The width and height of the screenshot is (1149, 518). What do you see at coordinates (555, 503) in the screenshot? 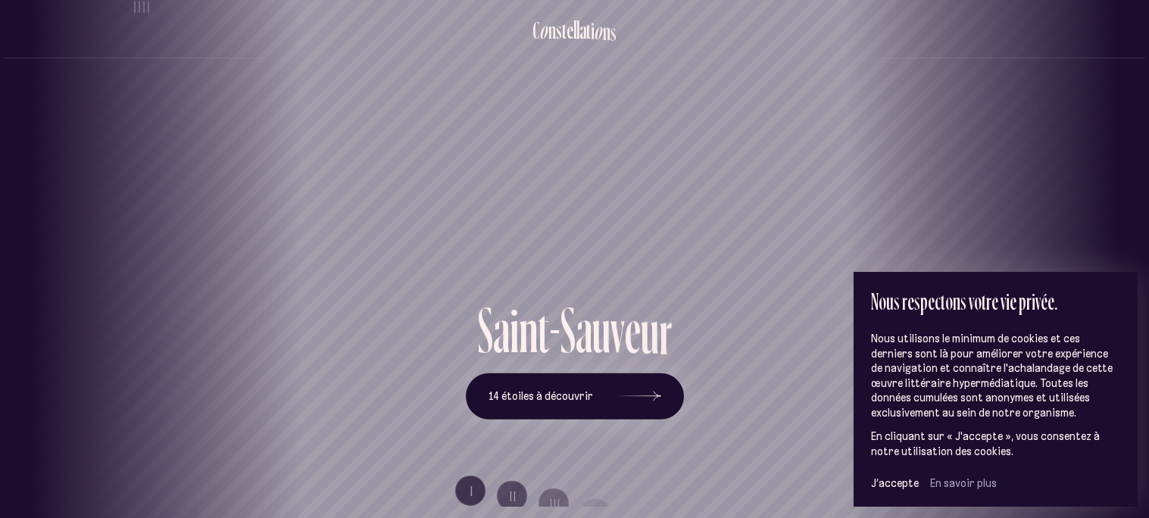
I see `span: III` at bounding box center [555, 503].